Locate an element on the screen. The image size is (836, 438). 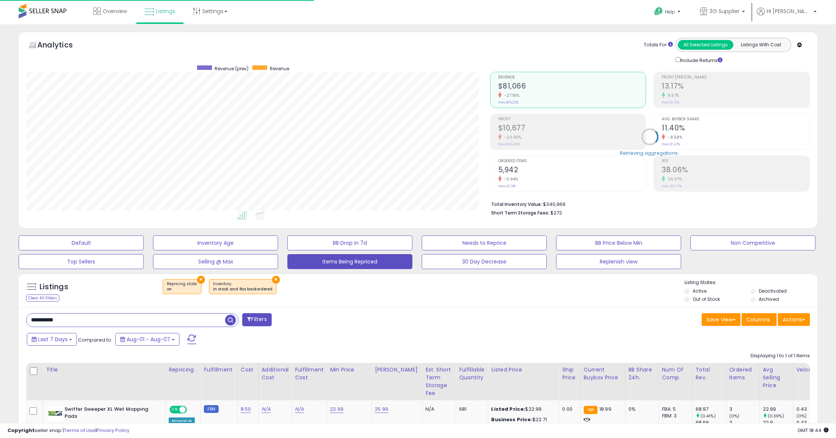
button: Save View is located at coordinates (721, 319).